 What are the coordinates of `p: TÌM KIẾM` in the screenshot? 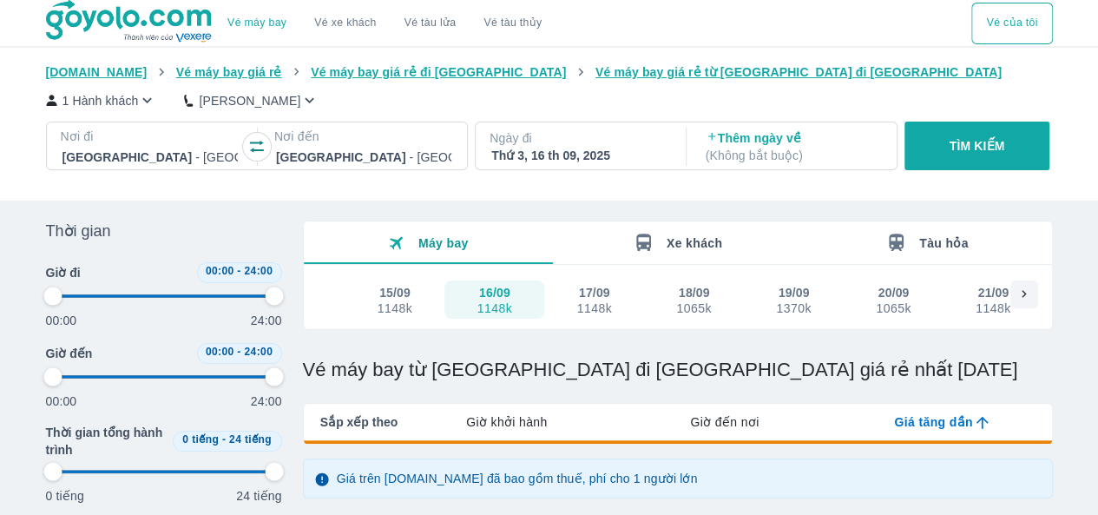 It's located at (978, 146).